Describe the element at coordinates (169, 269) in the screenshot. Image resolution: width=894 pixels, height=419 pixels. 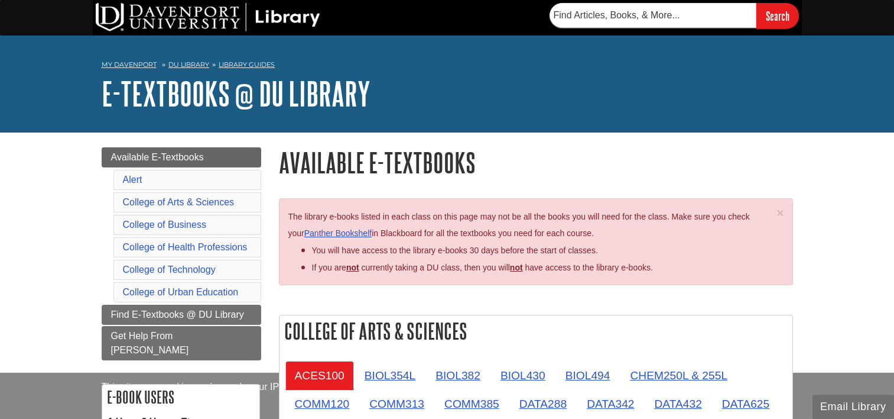
I see `a: College of Technology` at that location.